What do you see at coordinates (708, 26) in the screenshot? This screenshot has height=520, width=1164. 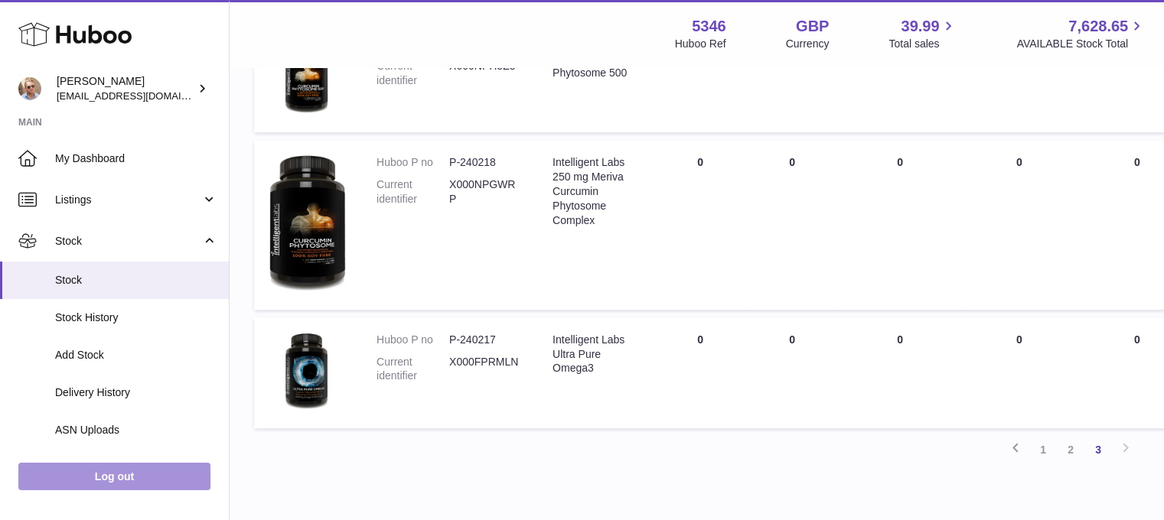 I see `strong: 5346` at bounding box center [708, 26].